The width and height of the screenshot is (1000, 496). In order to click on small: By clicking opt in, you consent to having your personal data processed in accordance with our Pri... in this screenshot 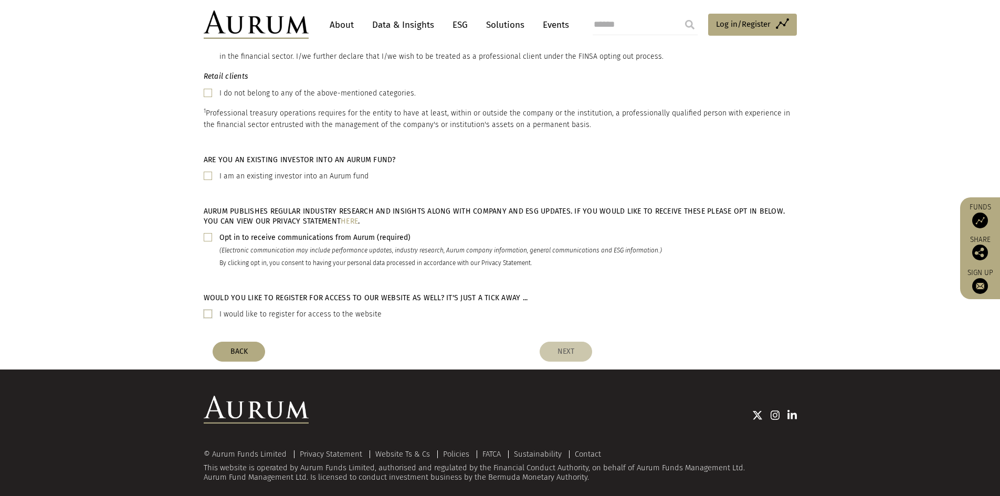, I will do `click(375, 263)`.